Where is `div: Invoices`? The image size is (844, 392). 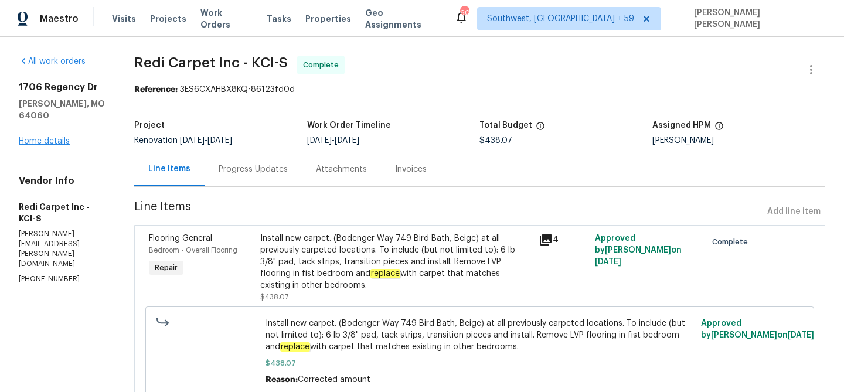 div: Invoices is located at coordinates (411, 169).